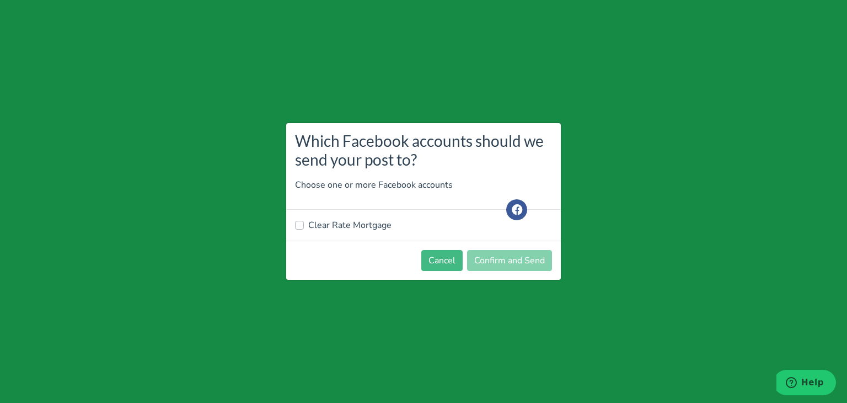 The width and height of the screenshot is (847, 403). What do you see at coordinates (424, 185) in the screenshot?
I see `p: Choose one or more Facebook accounts` at bounding box center [424, 185].